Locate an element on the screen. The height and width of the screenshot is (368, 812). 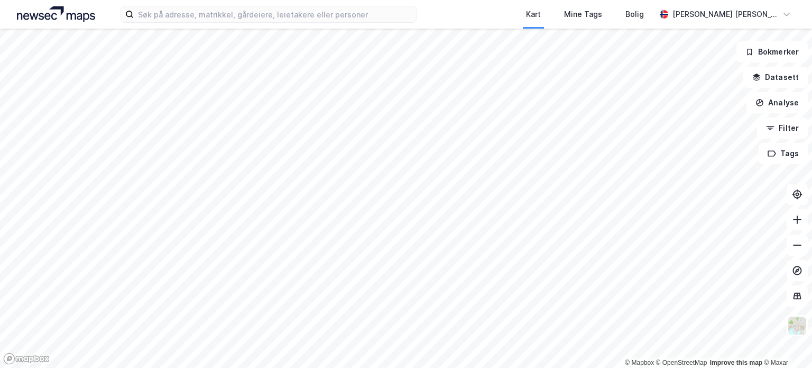
div: Kart is located at coordinates (534, 14).